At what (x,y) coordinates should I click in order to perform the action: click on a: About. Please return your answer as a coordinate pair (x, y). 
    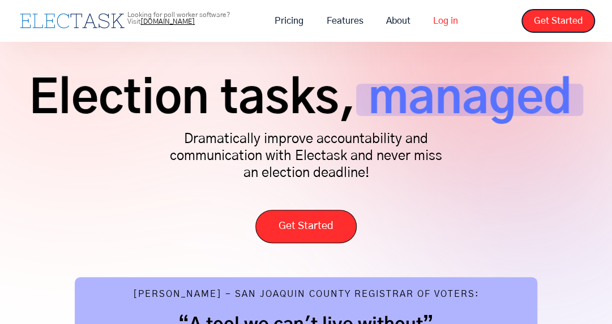
    Looking at the image, I should click on (397, 21).